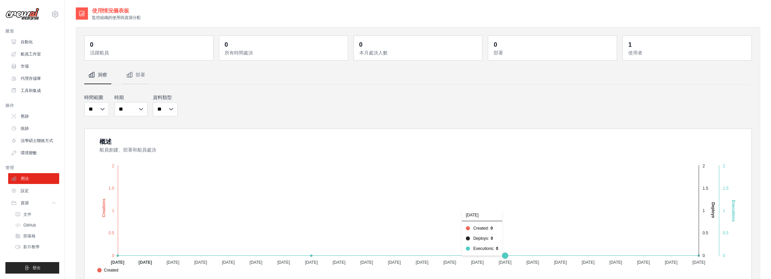 The width and height of the screenshot is (771, 279). I want to click on font: 市場, so click(25, 66).